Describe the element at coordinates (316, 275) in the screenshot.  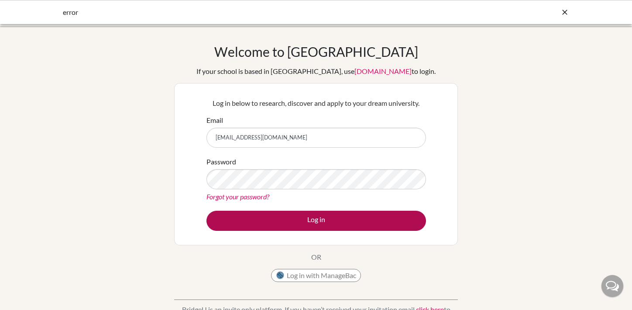
I see `button: Log in with ManageBac` at that location.